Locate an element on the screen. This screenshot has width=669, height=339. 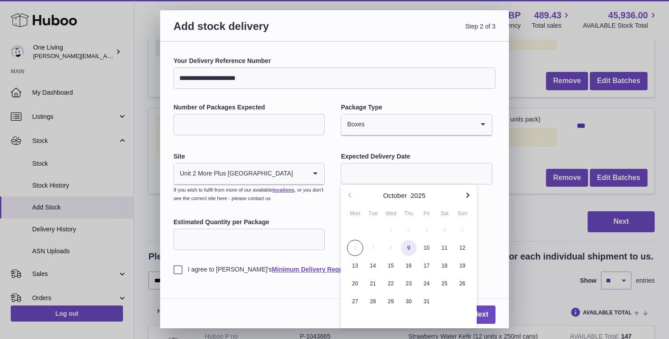
span: 4 is located at coordinates (444, 230).